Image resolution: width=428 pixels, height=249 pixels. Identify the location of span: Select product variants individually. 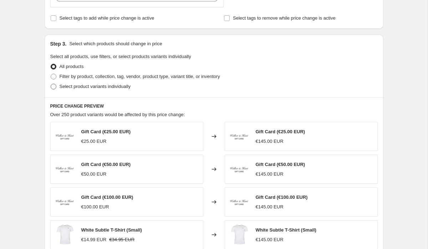
(95, 86).